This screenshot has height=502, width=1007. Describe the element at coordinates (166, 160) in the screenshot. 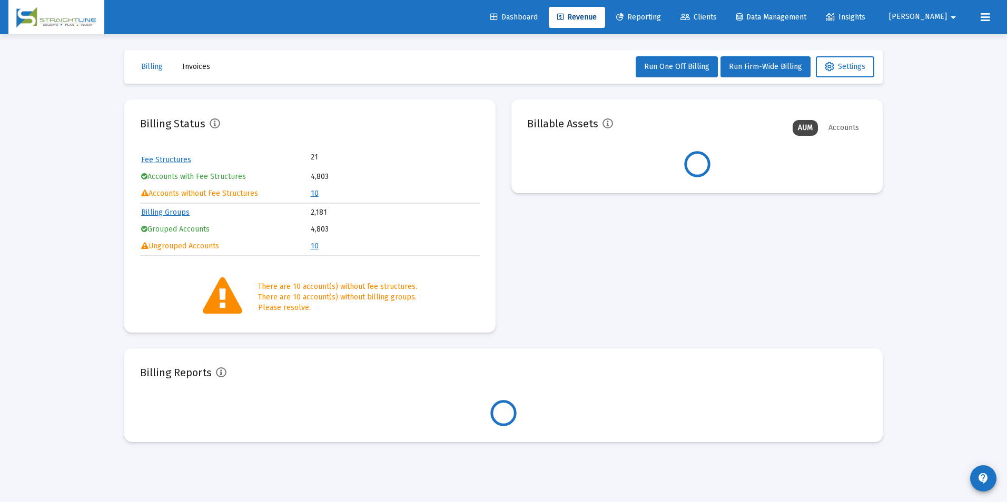

I see `a: Fee Structures` at that location.